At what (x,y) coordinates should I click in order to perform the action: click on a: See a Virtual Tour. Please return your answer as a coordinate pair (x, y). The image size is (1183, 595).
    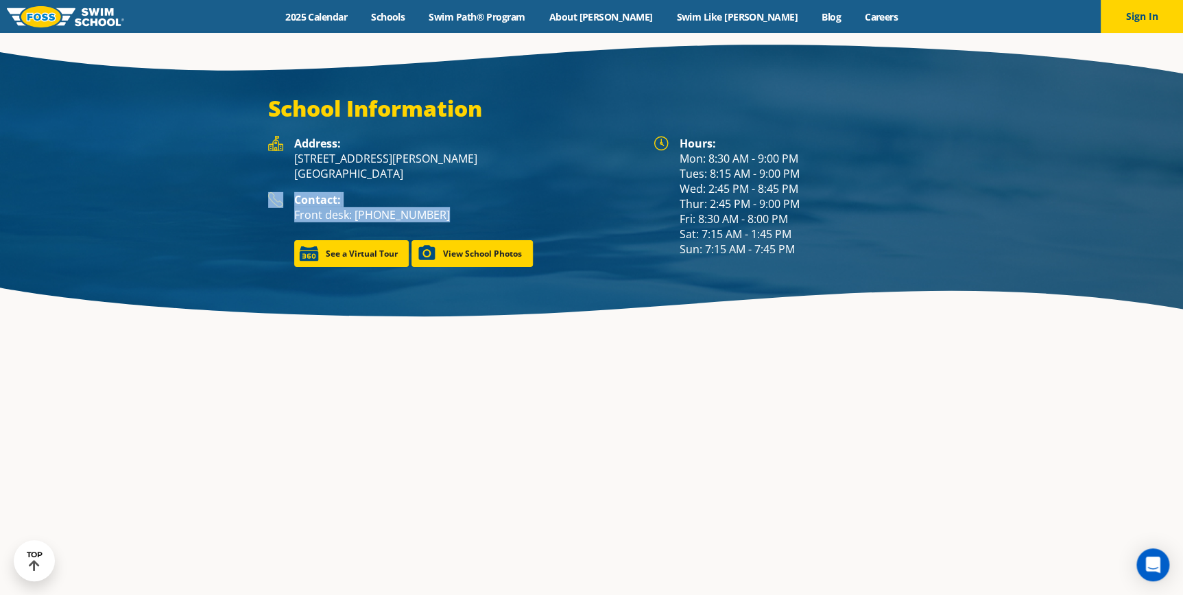
    Looking at the image, I should click on (351, 253).